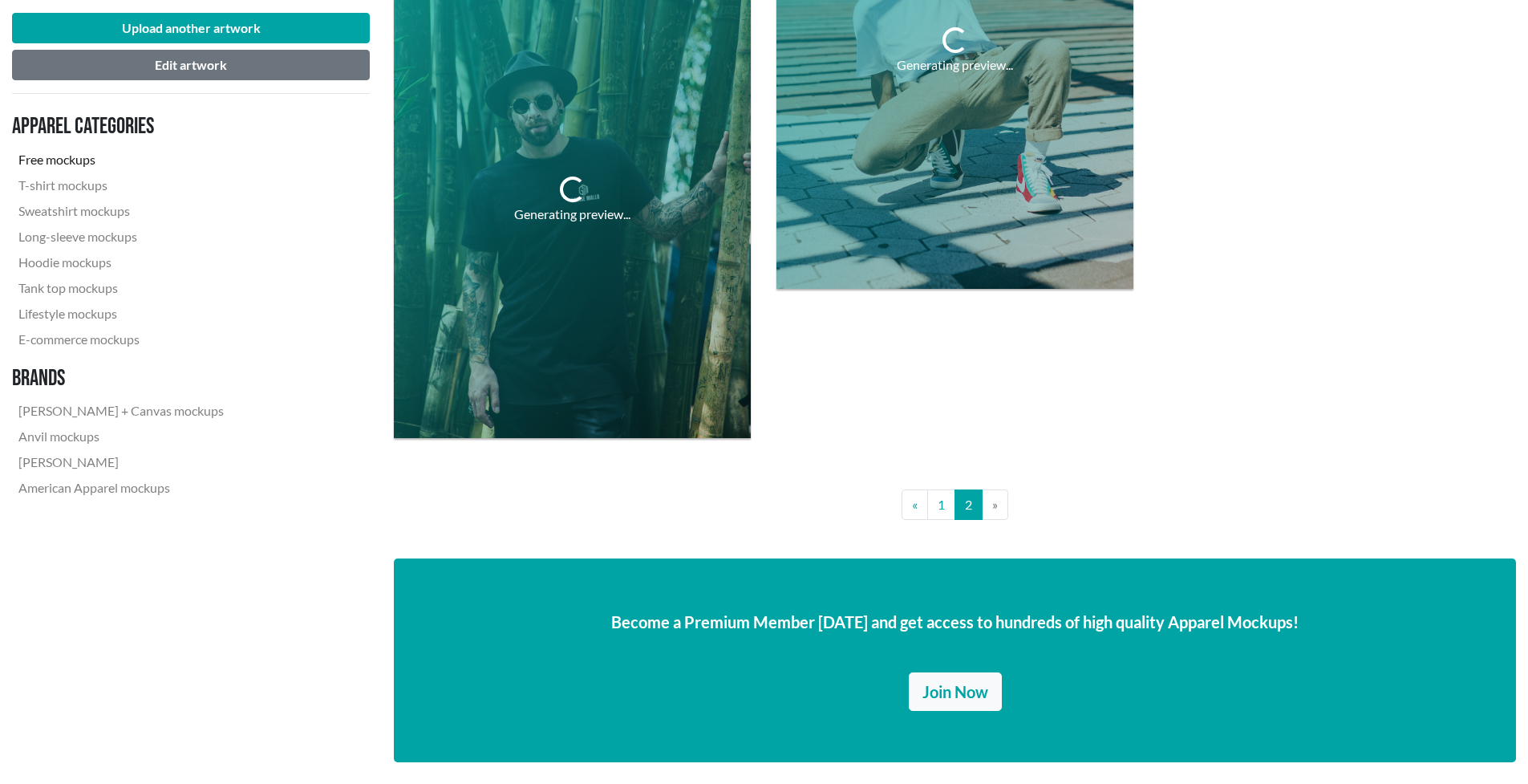 This screenshot has width=1528, height=784. I want to click on a: T-shirt mockups, so click(121, 185).